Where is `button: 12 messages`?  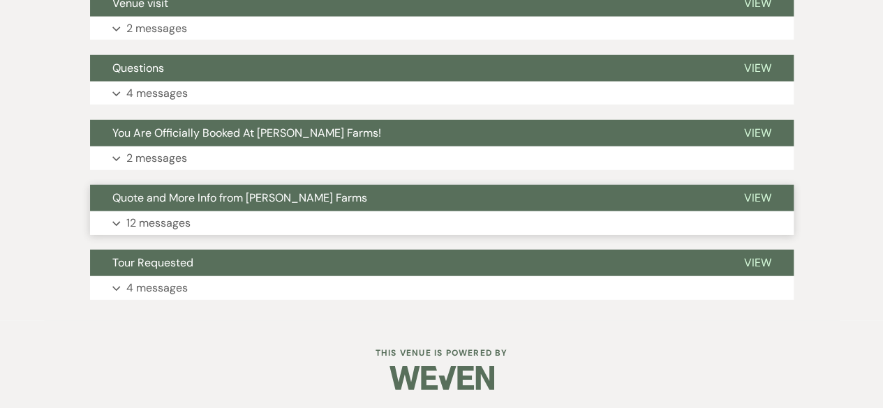
button: 12 messages is located at coordinates (442, 223).